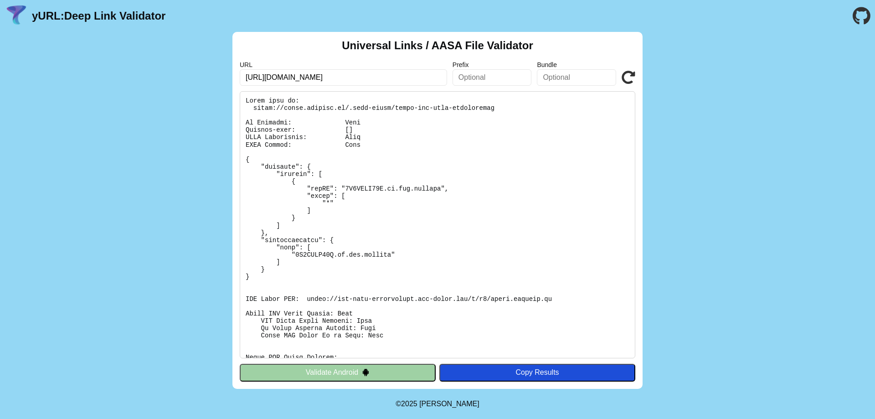 The width and height of the screenshot is (875, 419). Describe the element at coordinates (338, 373) in the screenshot. I see `button: Validate Android` at that location.